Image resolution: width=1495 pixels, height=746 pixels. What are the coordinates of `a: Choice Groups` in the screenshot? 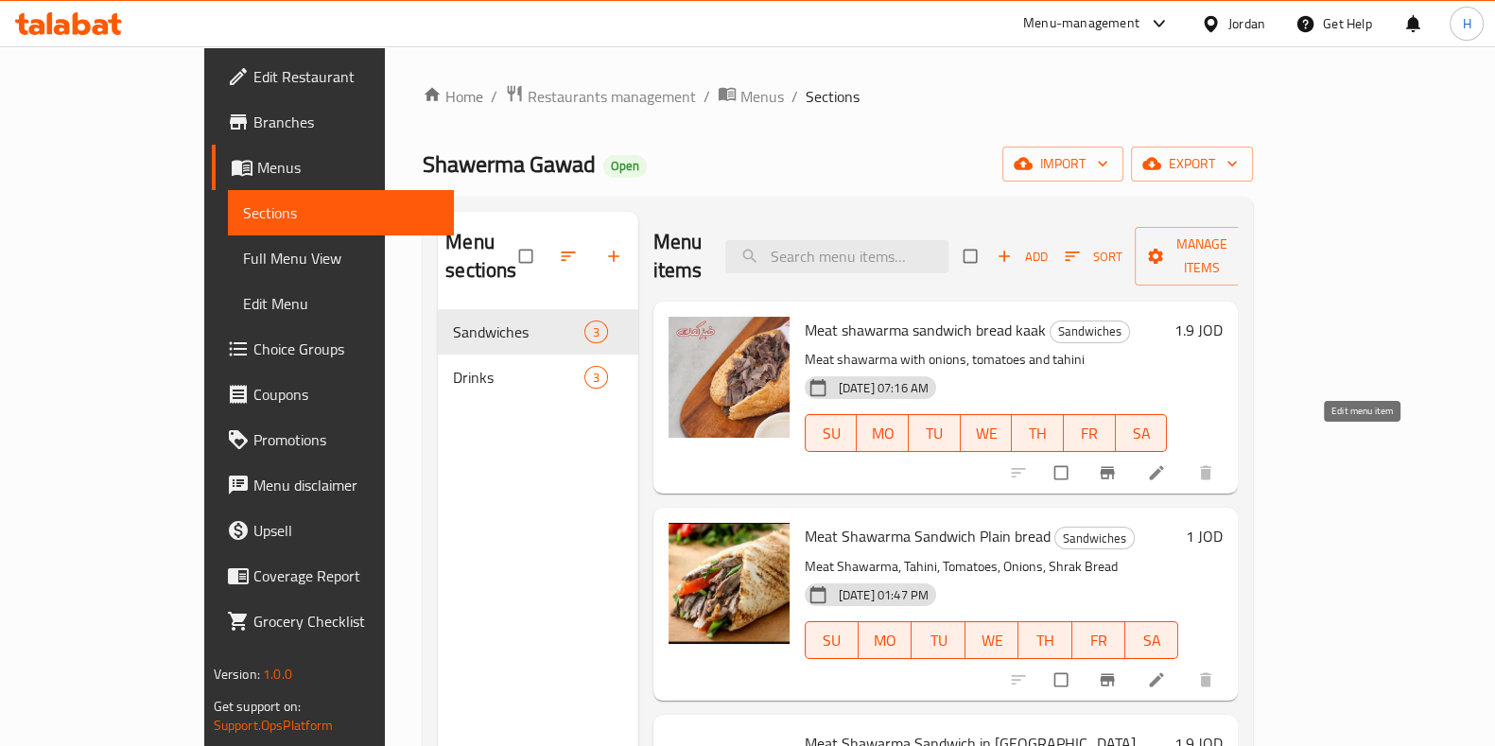 It's located at (333, 349).